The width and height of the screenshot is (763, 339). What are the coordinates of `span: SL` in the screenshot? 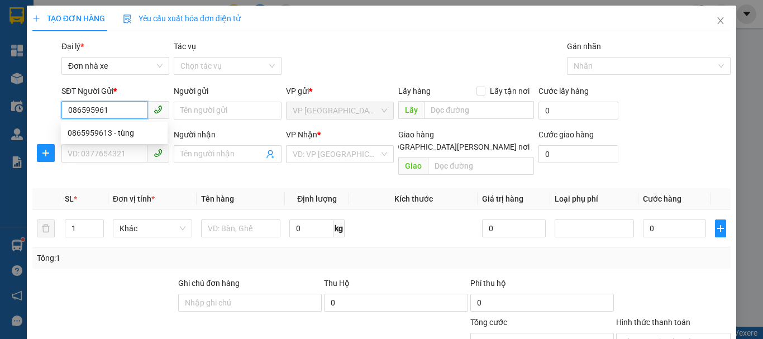 It's located at (69, 199).